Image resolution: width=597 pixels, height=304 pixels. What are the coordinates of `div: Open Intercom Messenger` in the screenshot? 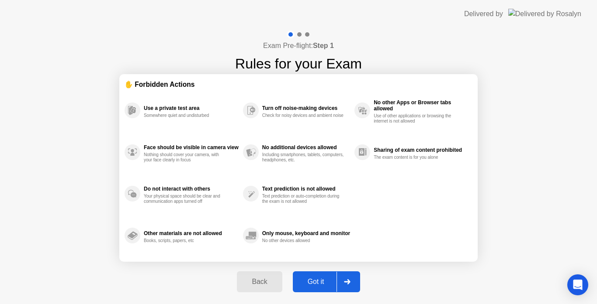 It's located at (577, 285).